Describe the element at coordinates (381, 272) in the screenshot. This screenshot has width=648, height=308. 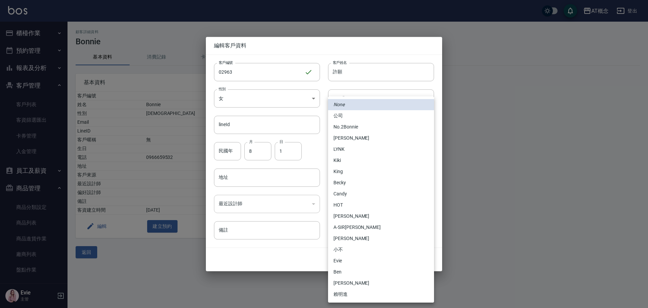
I see `li: Ben` at that location.